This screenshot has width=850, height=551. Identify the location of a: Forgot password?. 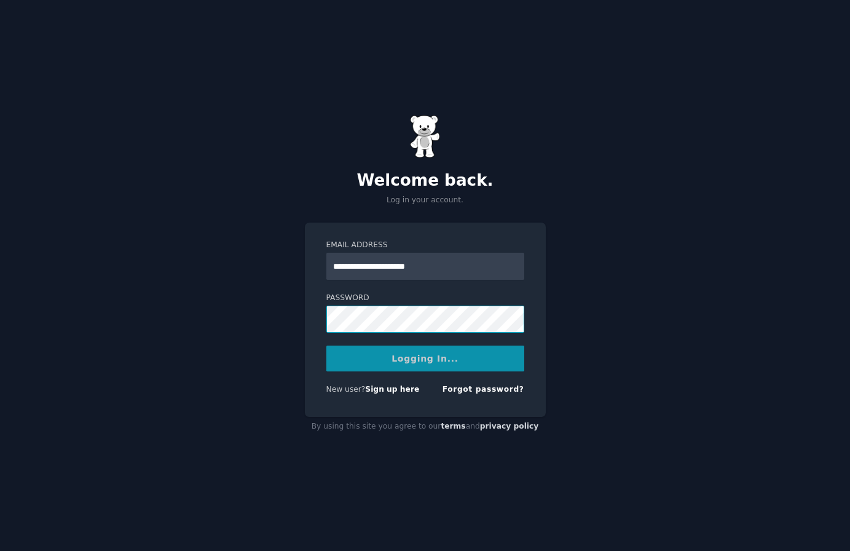
(483, 389).